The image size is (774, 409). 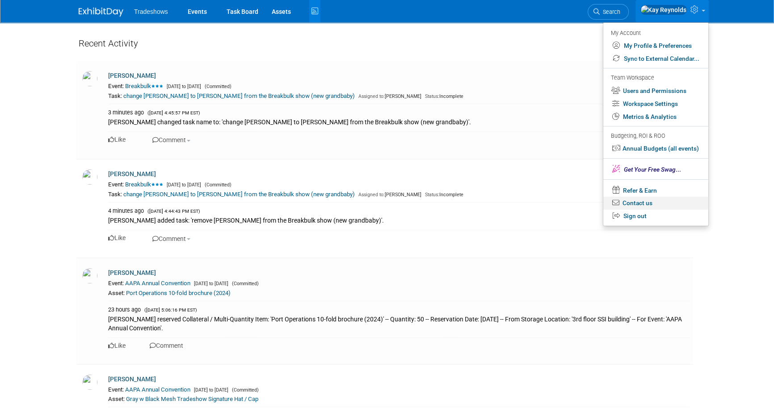 What do you see at coordinates (608, 12) in the screenshot?
I see `a: Search` at bounding box center [608, 12].